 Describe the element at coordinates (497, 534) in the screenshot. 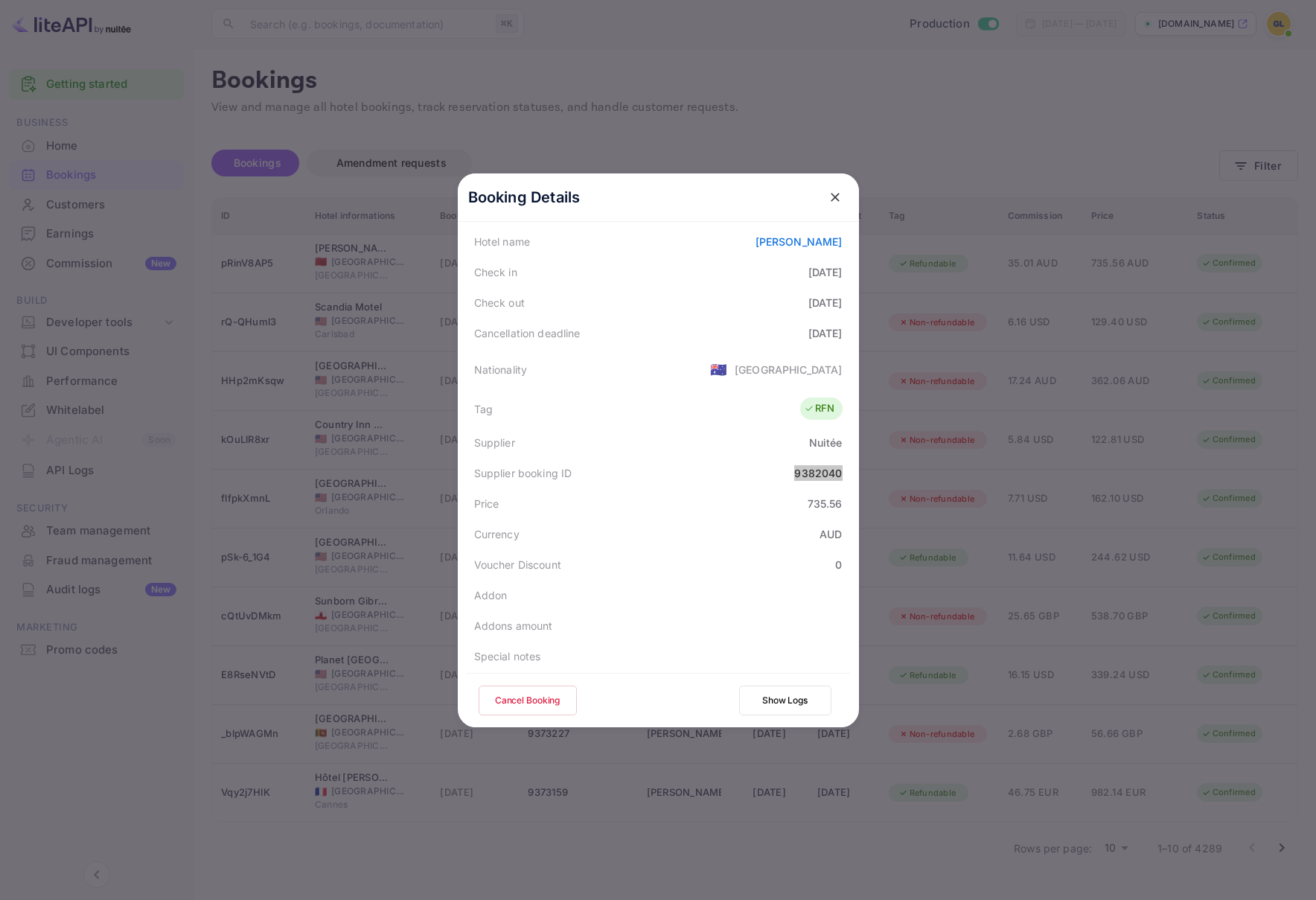

I see `div: Currency` at that location.